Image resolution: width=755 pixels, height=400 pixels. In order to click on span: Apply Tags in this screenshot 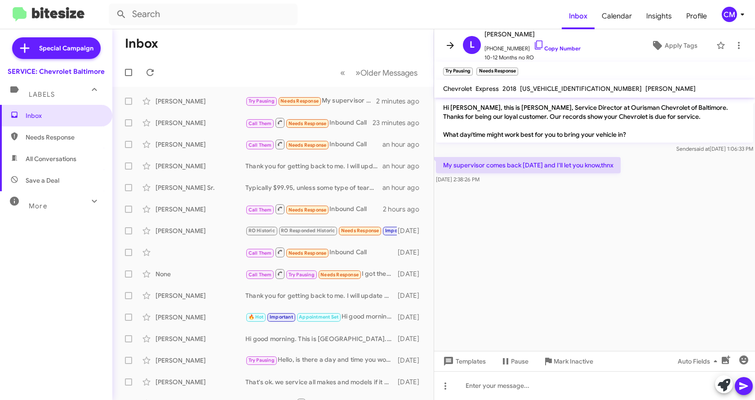, I will do `click(681, 45)`.